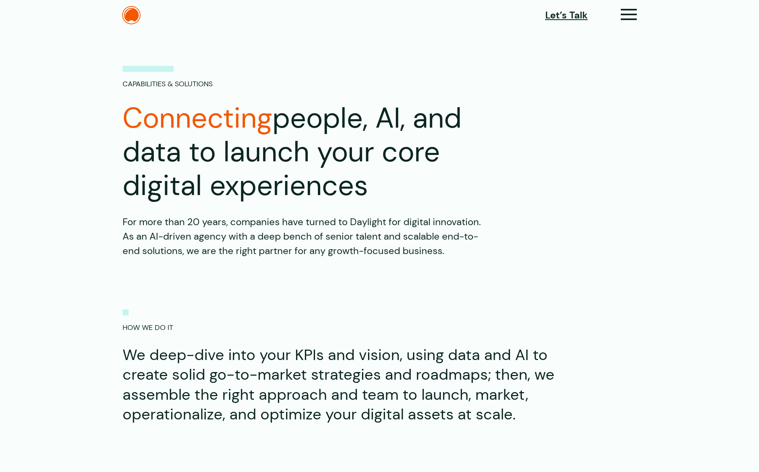 This screenshot has width=759, height=472. What do you see at coordinates (131, 15) in the screenshot?
I see `img: The Daylight Studio Logo` at bounding box center [131, 15].